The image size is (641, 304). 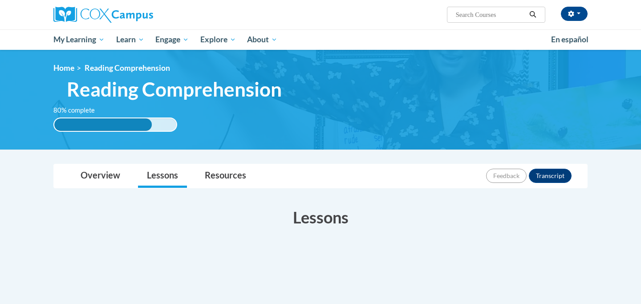 I want to click on button: Account Settings, so click(x=574, y=14).